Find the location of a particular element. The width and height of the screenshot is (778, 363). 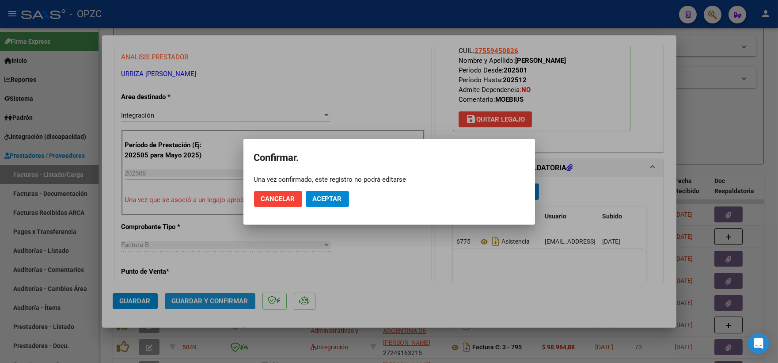

span: Cancelar is located at coordinates (278, 199).